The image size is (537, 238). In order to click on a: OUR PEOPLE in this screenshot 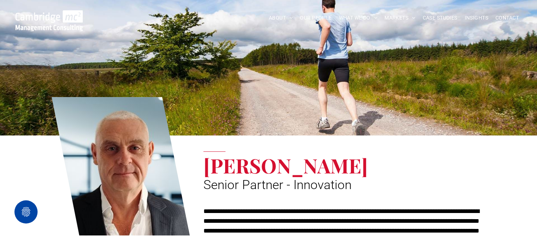, I will do `click(316, 18)`.